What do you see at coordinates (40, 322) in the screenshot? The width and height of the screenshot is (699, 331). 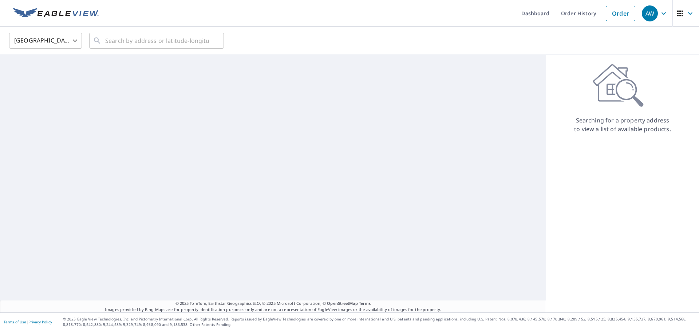 I see `a: Privacy Policy` at bounding box center [40, 322].